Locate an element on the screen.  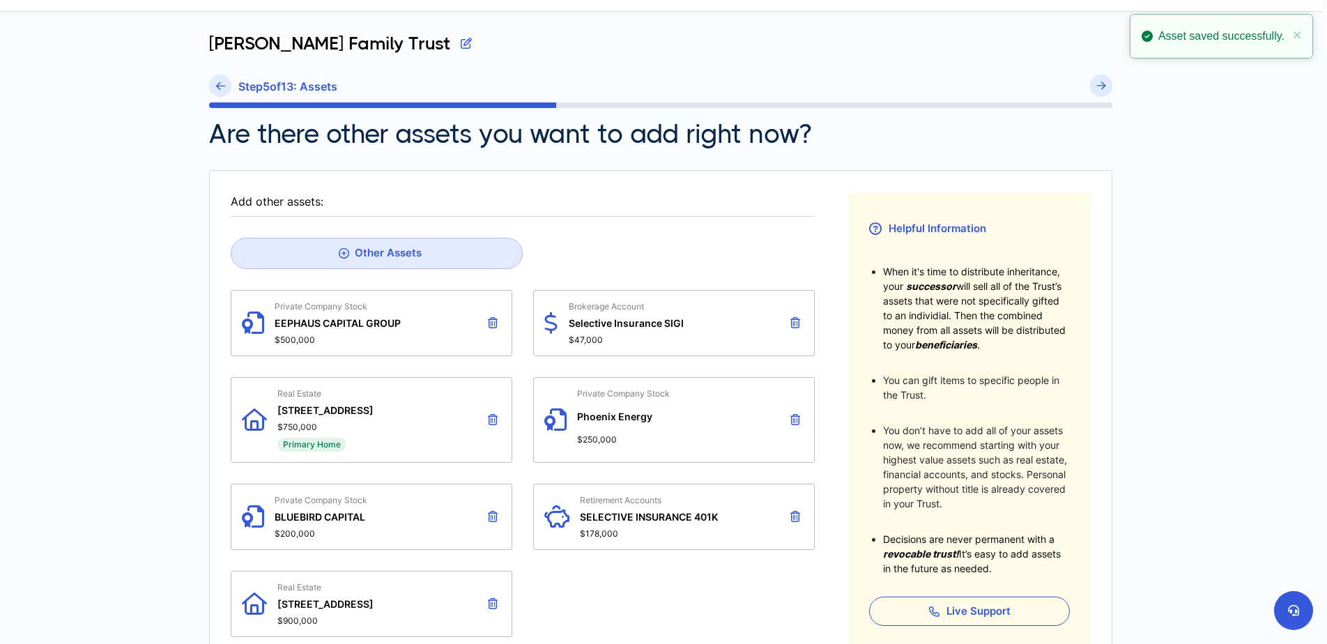
span: Selective Insurance SIGI is located at coordinates (626, 323).